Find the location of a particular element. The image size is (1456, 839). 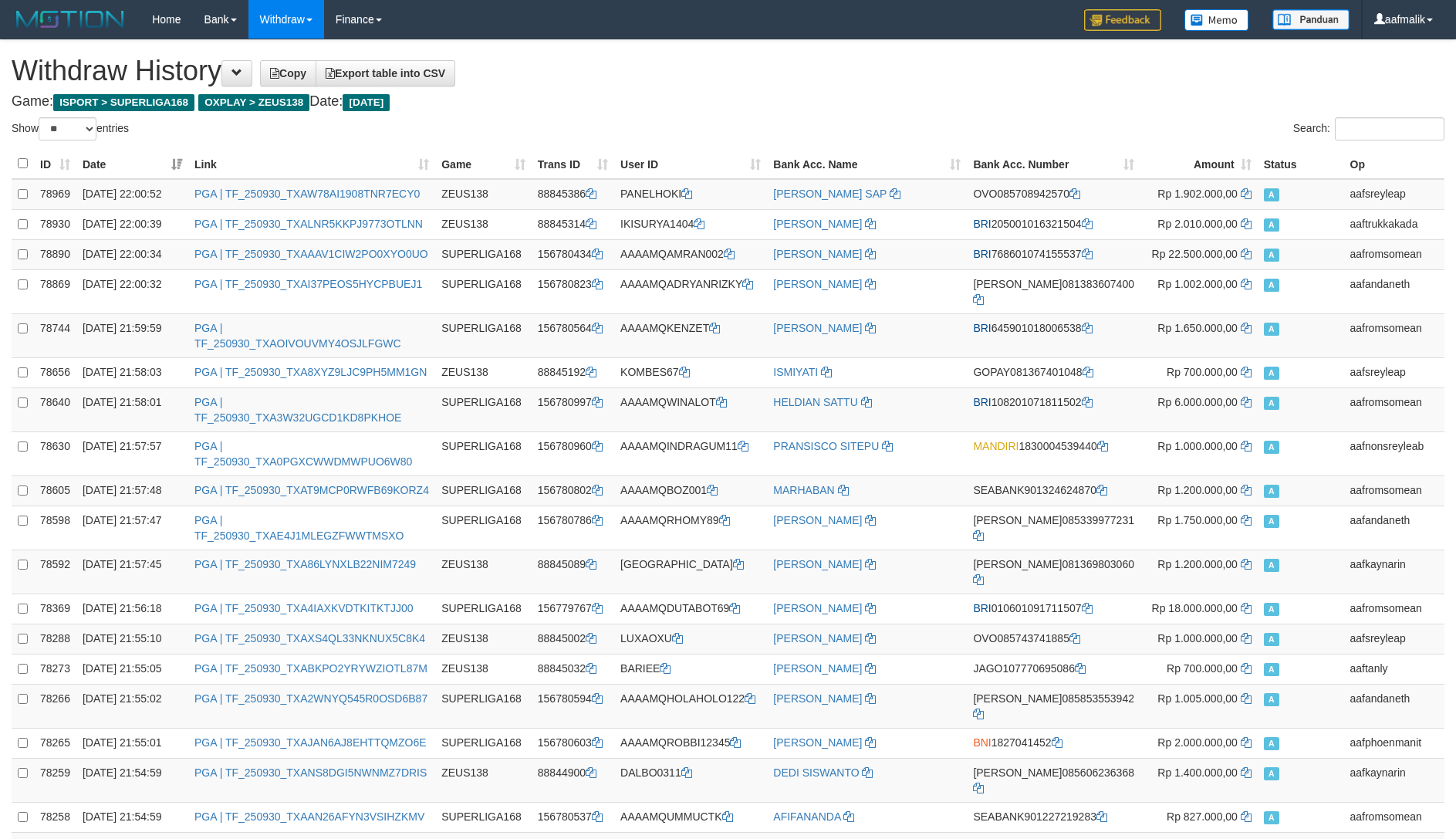

td: AAAAMQKENZET is located at coordinates (691, 335).